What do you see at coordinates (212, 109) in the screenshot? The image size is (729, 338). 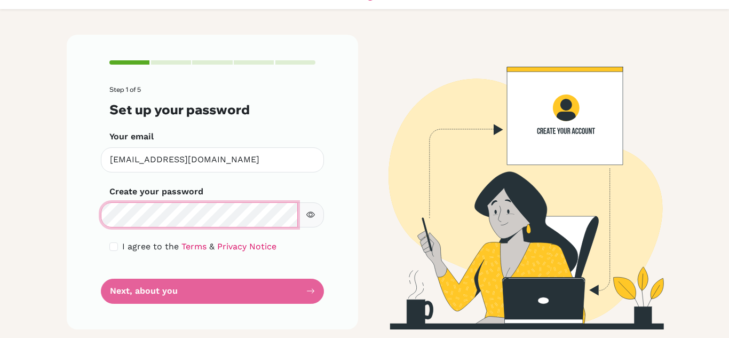 I see `h3: Set up your password` at bounding box center [212, 109].